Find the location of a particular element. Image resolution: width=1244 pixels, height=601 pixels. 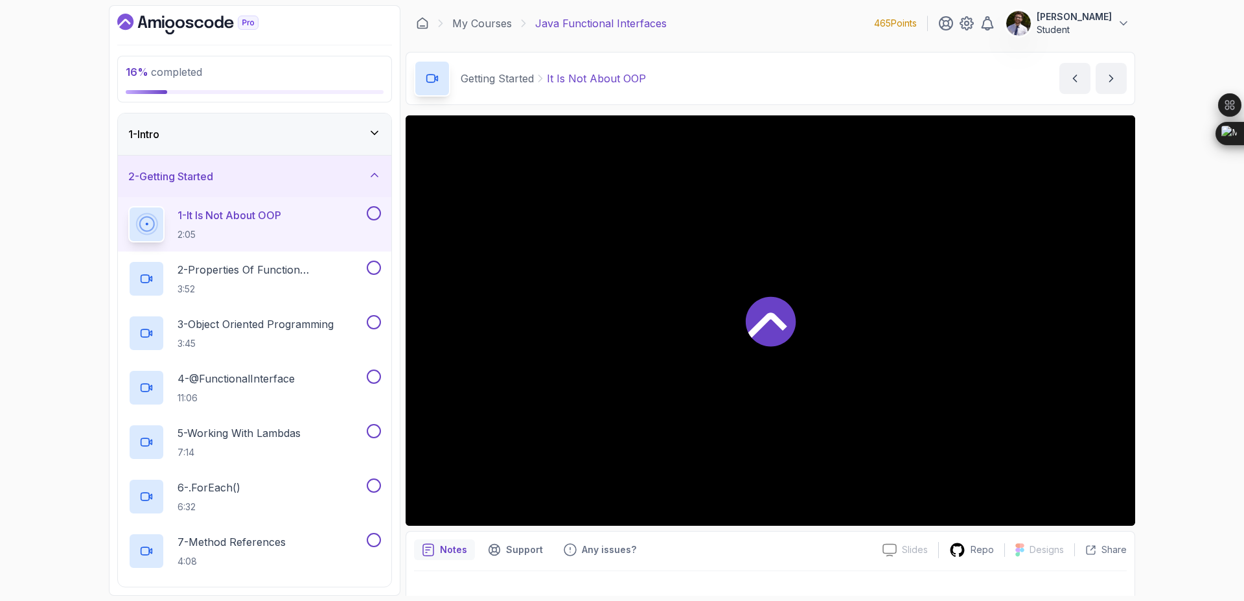

button: previous content is located at coordinates (1075, 78).